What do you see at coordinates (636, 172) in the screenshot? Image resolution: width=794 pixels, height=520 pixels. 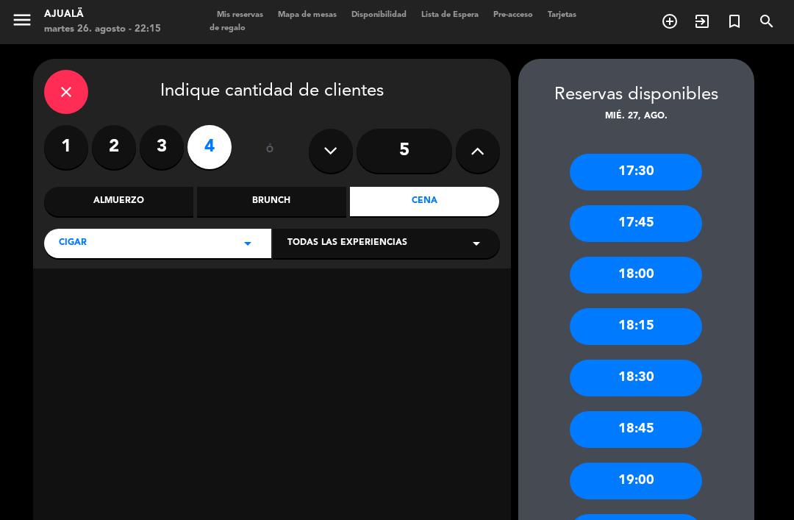 I see `div: 17:30` at bounding box center [636, 172].